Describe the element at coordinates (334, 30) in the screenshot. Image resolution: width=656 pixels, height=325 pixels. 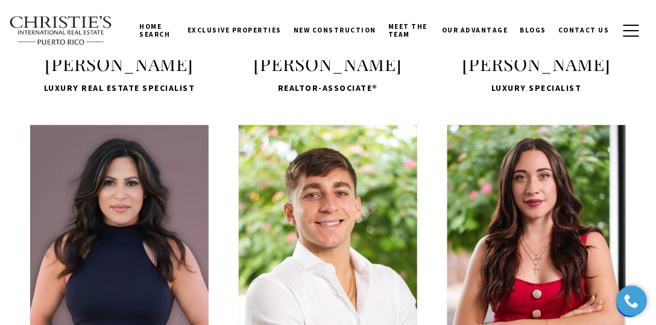
I see `span: New Construction` at that location.